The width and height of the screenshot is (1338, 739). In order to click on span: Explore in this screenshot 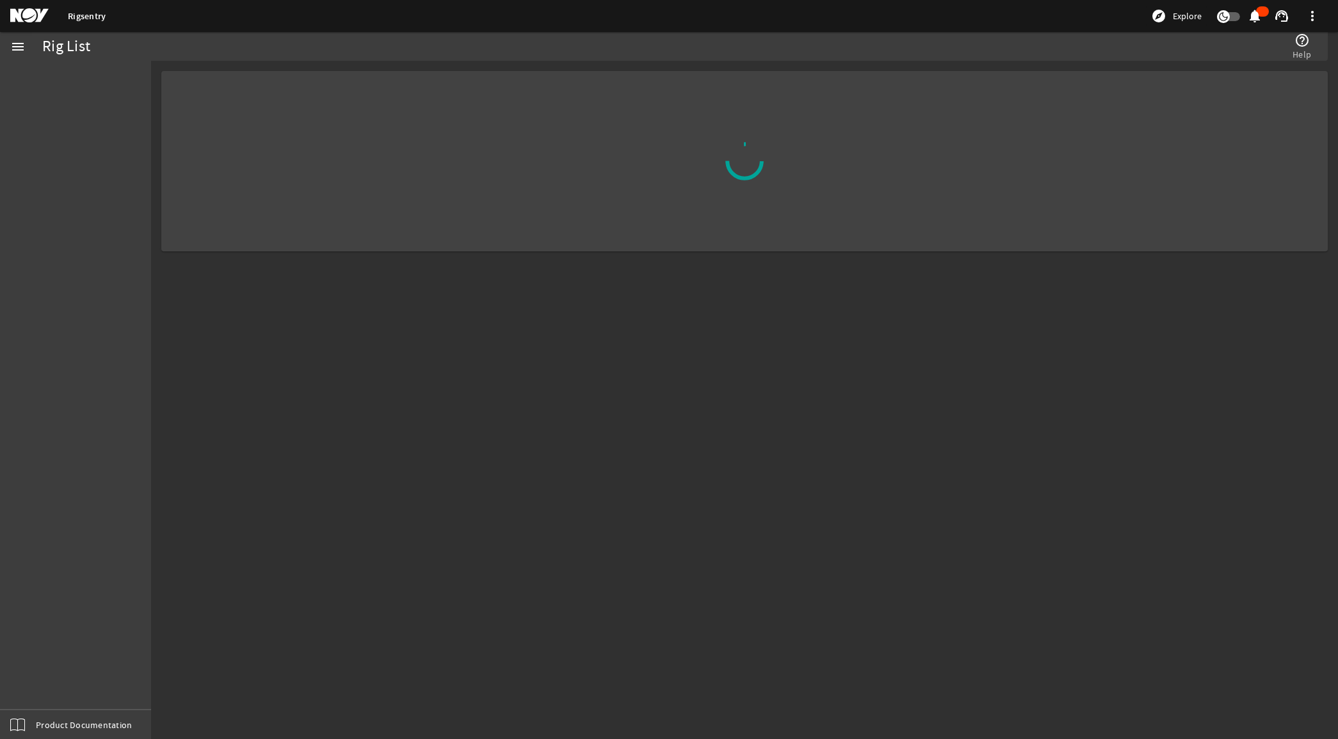, I will do `click(1187, 16)`.